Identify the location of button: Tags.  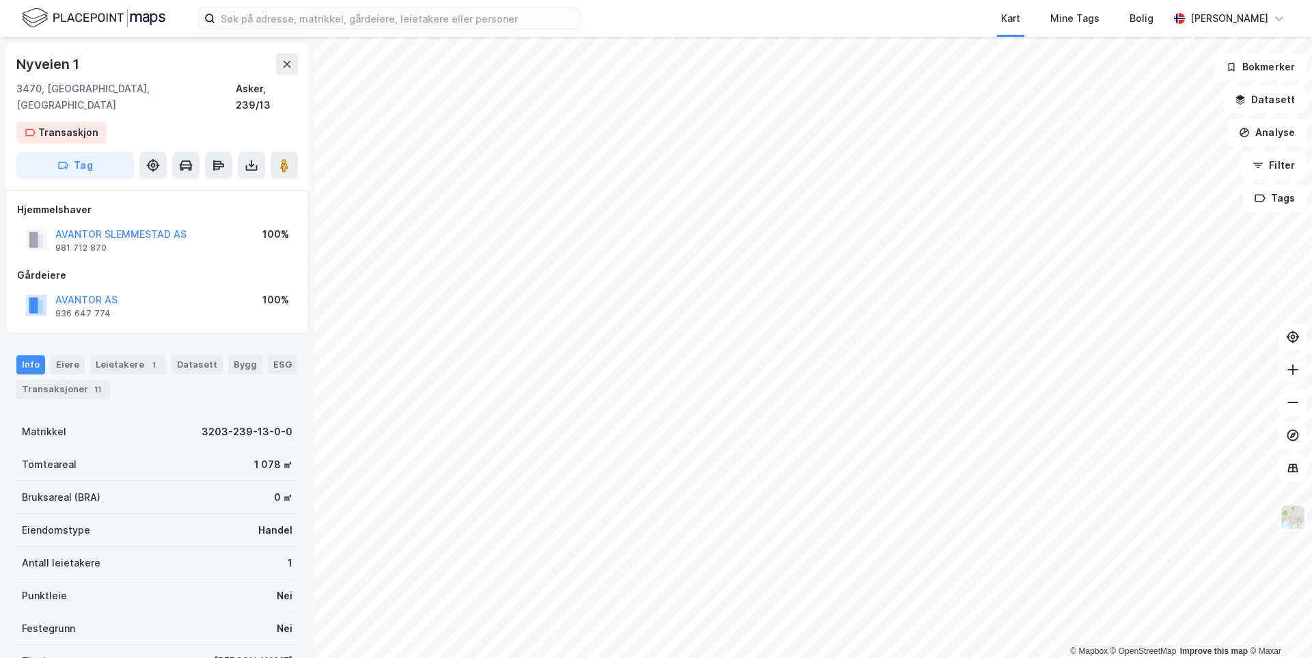
(1274, 198).